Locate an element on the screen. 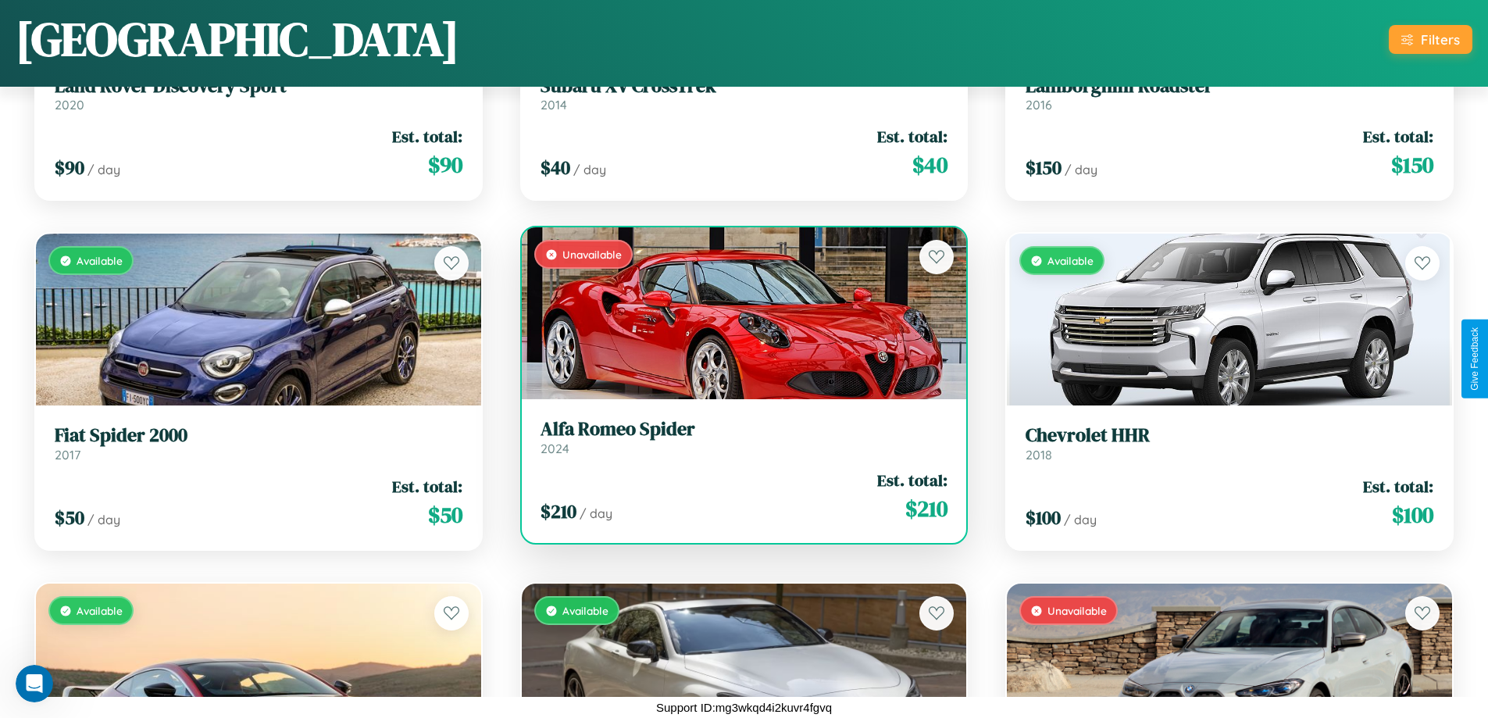 This screenshot has height=718, width=1488. p: Support ID: mg3wkqd4i2kuvr4fgvq is located at coordinates (744, 707).